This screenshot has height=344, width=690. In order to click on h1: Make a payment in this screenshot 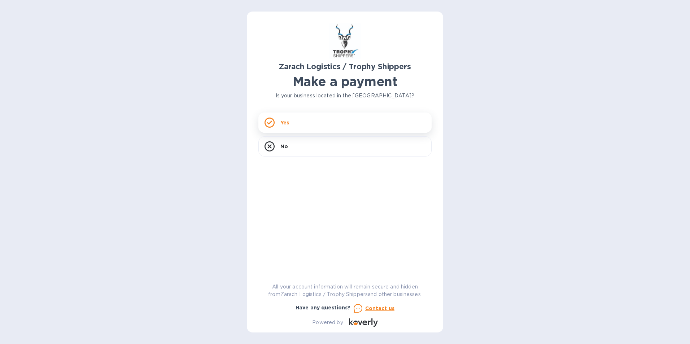, I will do `click(345, 82)`.